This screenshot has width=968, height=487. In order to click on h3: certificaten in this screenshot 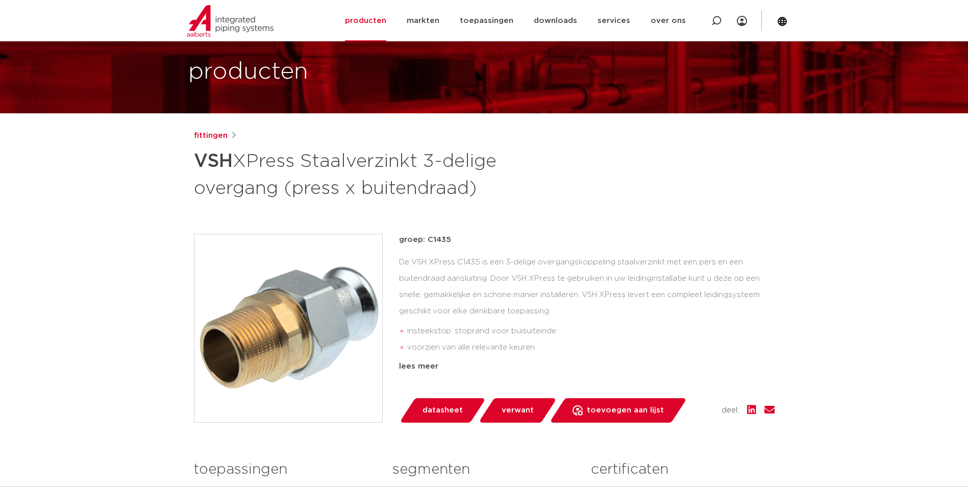, I will do `click(682, 469)`.